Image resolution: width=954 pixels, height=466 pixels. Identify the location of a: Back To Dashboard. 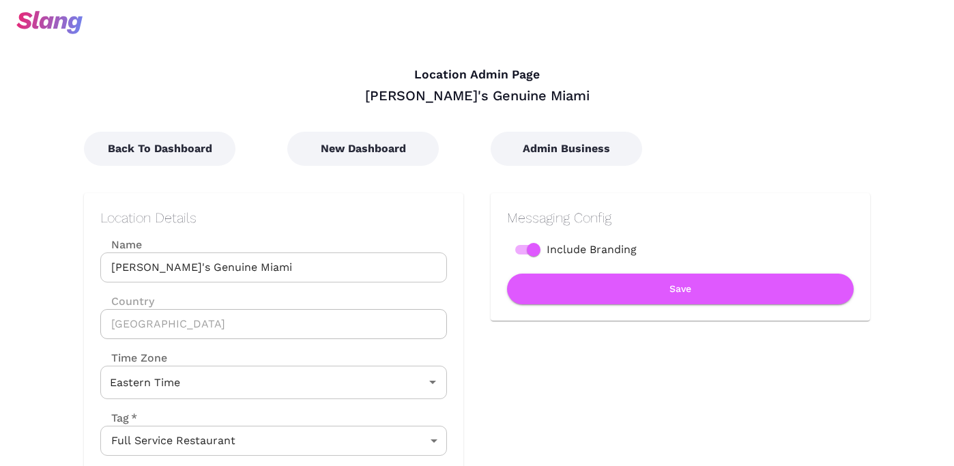
(160, 148).